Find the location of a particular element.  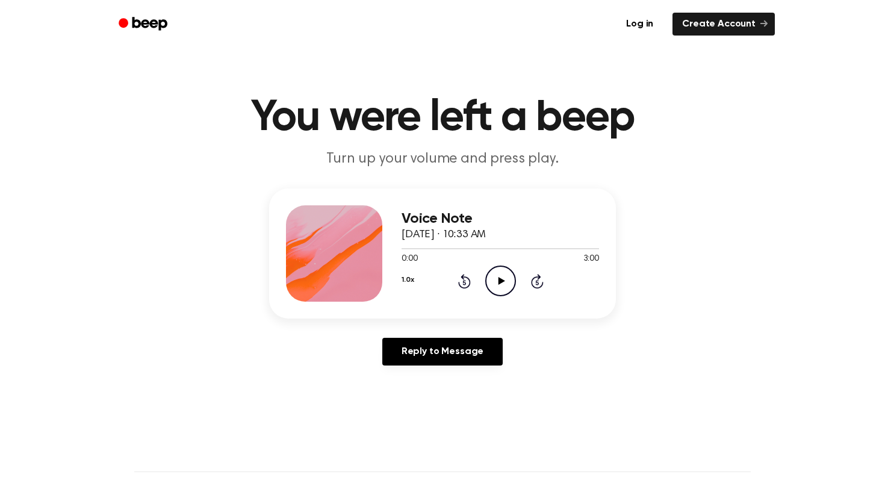

button: 1.0x is located at coordinates (407, 280).